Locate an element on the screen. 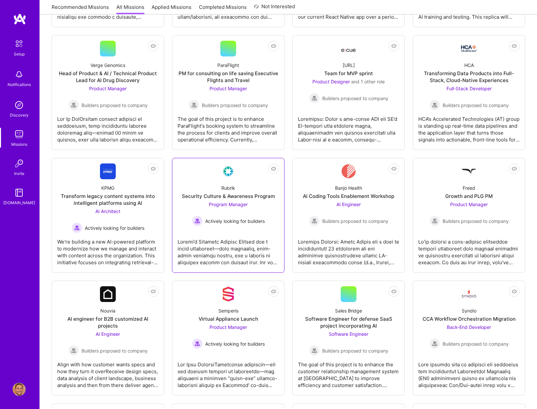  div: Software Engineer for defense SaaS project incorporating AI is located at coordinates (348, 323).